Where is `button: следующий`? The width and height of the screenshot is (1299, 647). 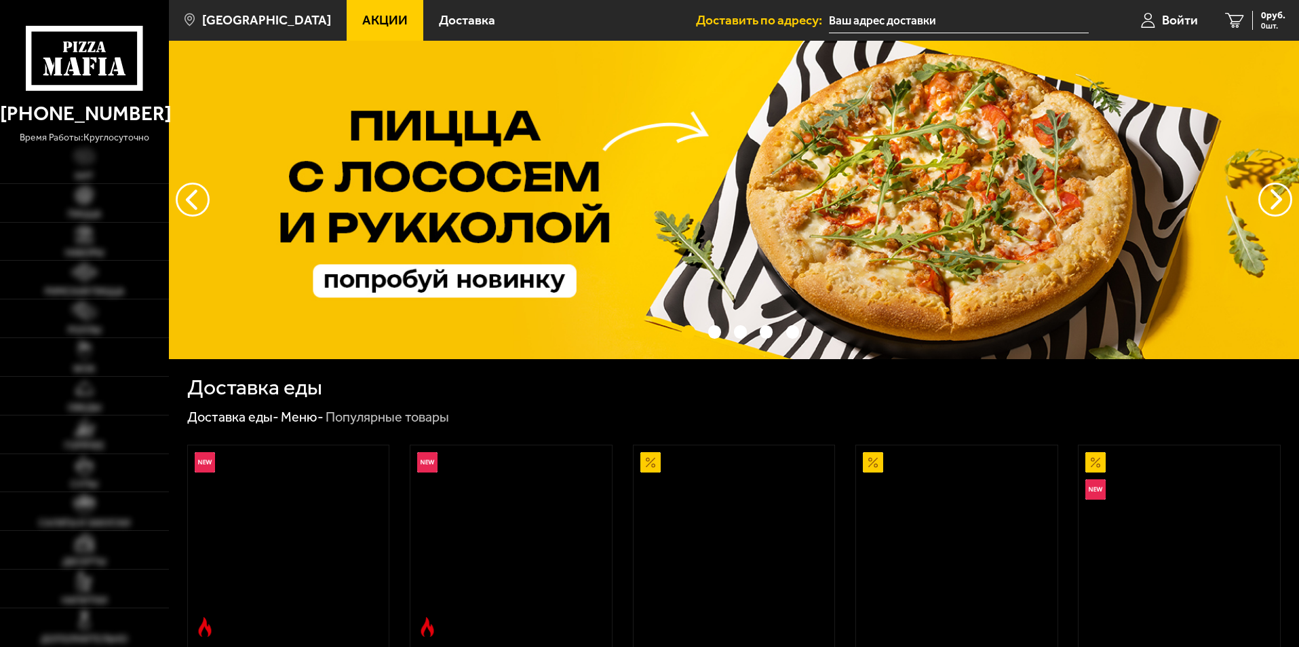 button: следующий is located at coordinates (193, 199).